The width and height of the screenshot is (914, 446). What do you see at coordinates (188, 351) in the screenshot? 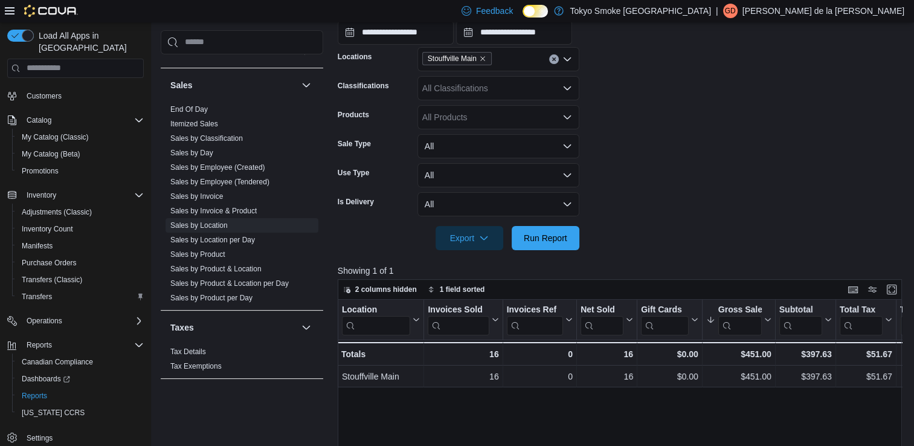
I see `a: Tax Details` at bounding box center [188, 351].